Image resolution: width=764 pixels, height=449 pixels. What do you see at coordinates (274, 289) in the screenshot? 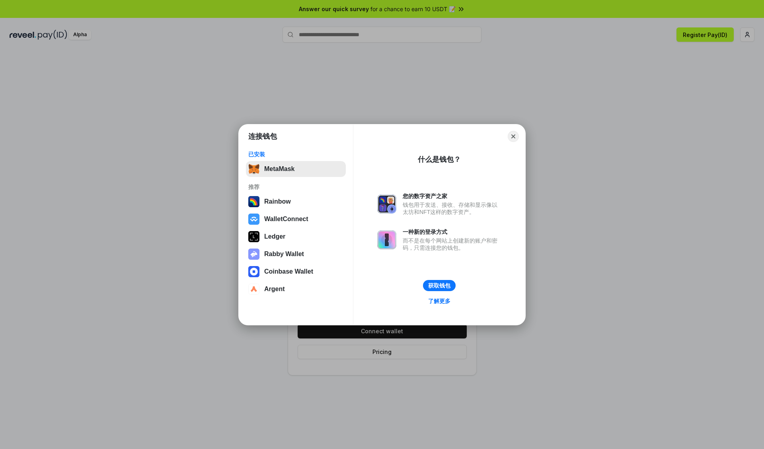
I see `div: Argent` at bounding box center [274, 289].